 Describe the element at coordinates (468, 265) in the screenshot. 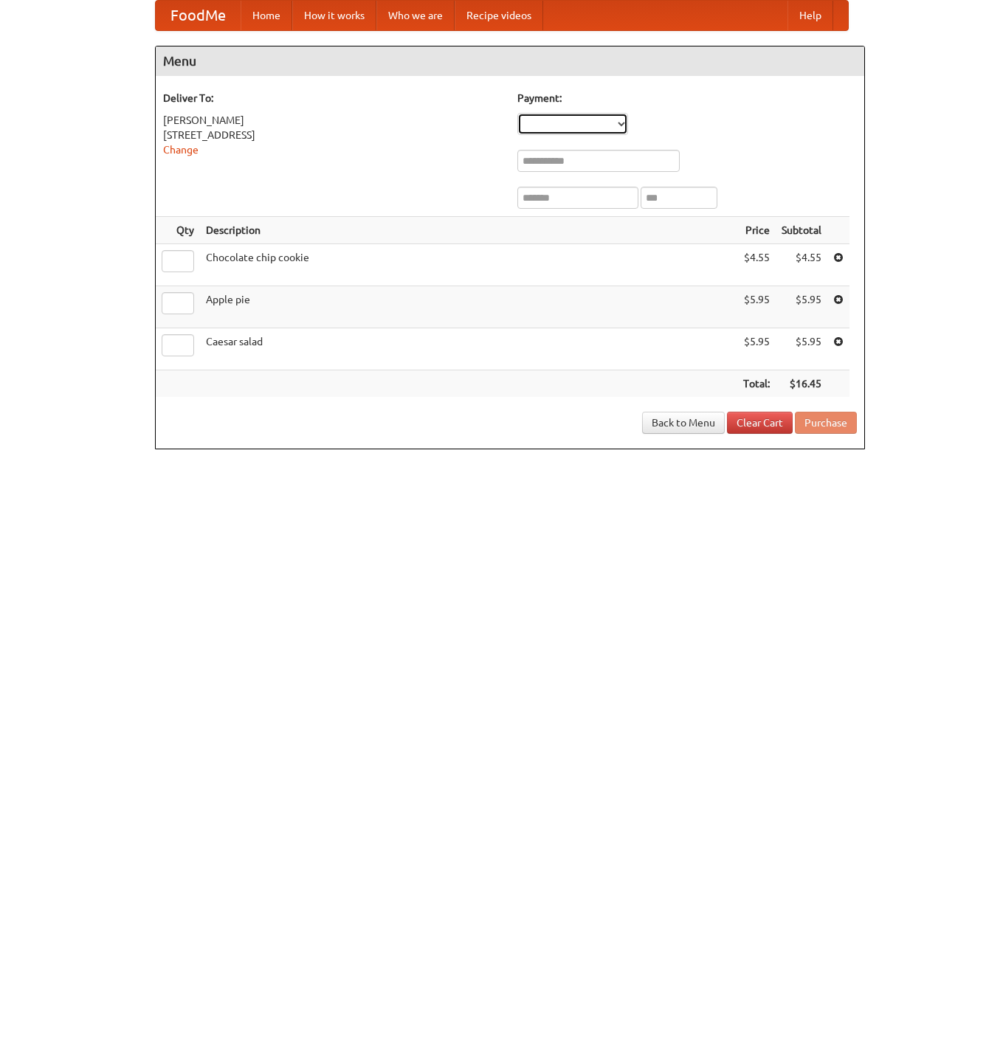

I see `td: Chocolate chip cookie` at that location.